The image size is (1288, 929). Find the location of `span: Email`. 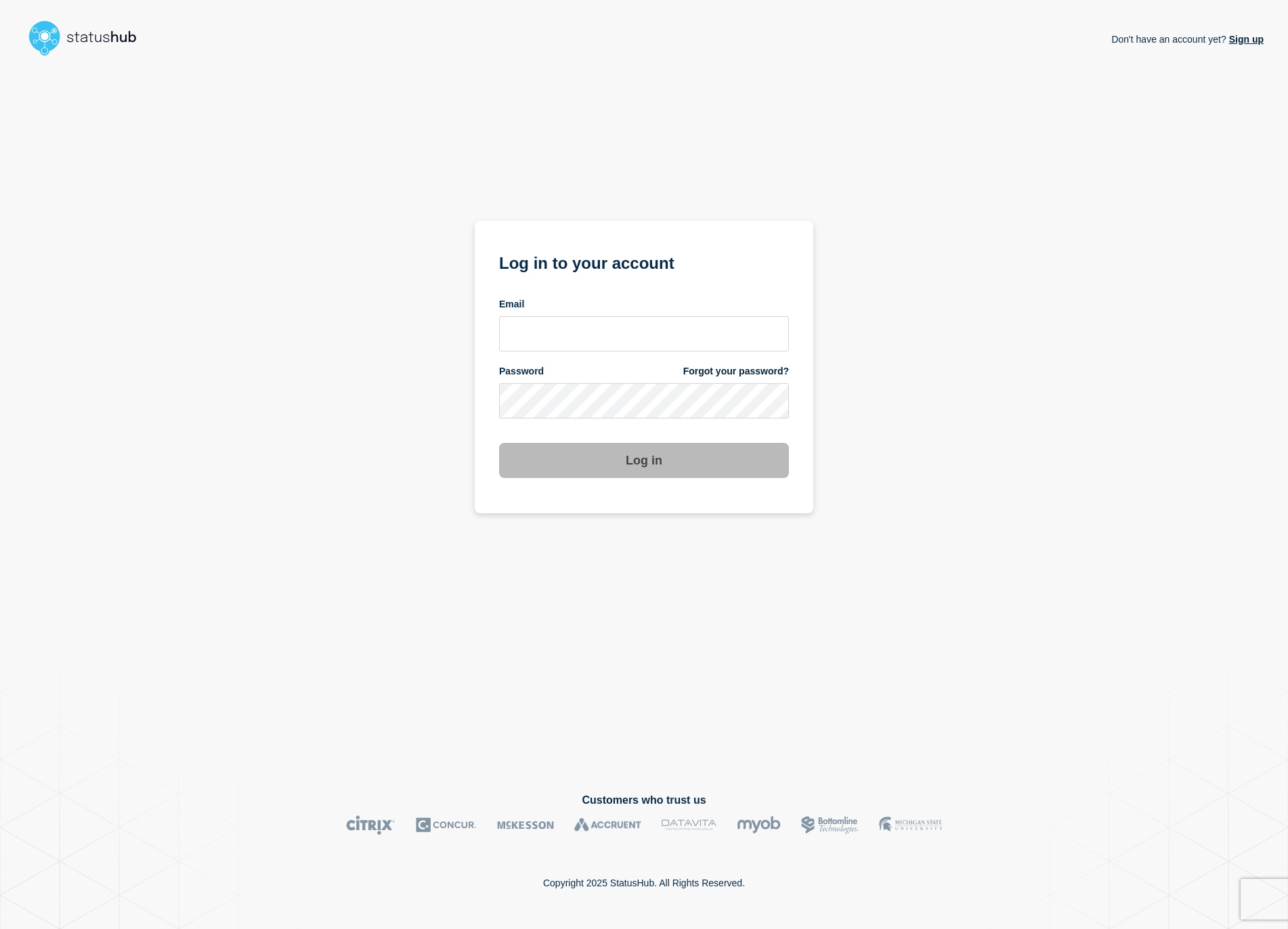

span: Email is located at coordinates (511, 304).